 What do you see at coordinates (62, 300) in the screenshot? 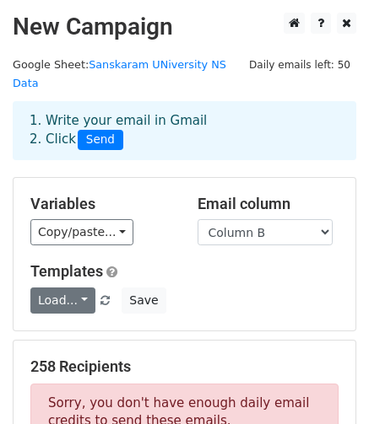
I see `a: Load...` at bounding box center [62, 300].